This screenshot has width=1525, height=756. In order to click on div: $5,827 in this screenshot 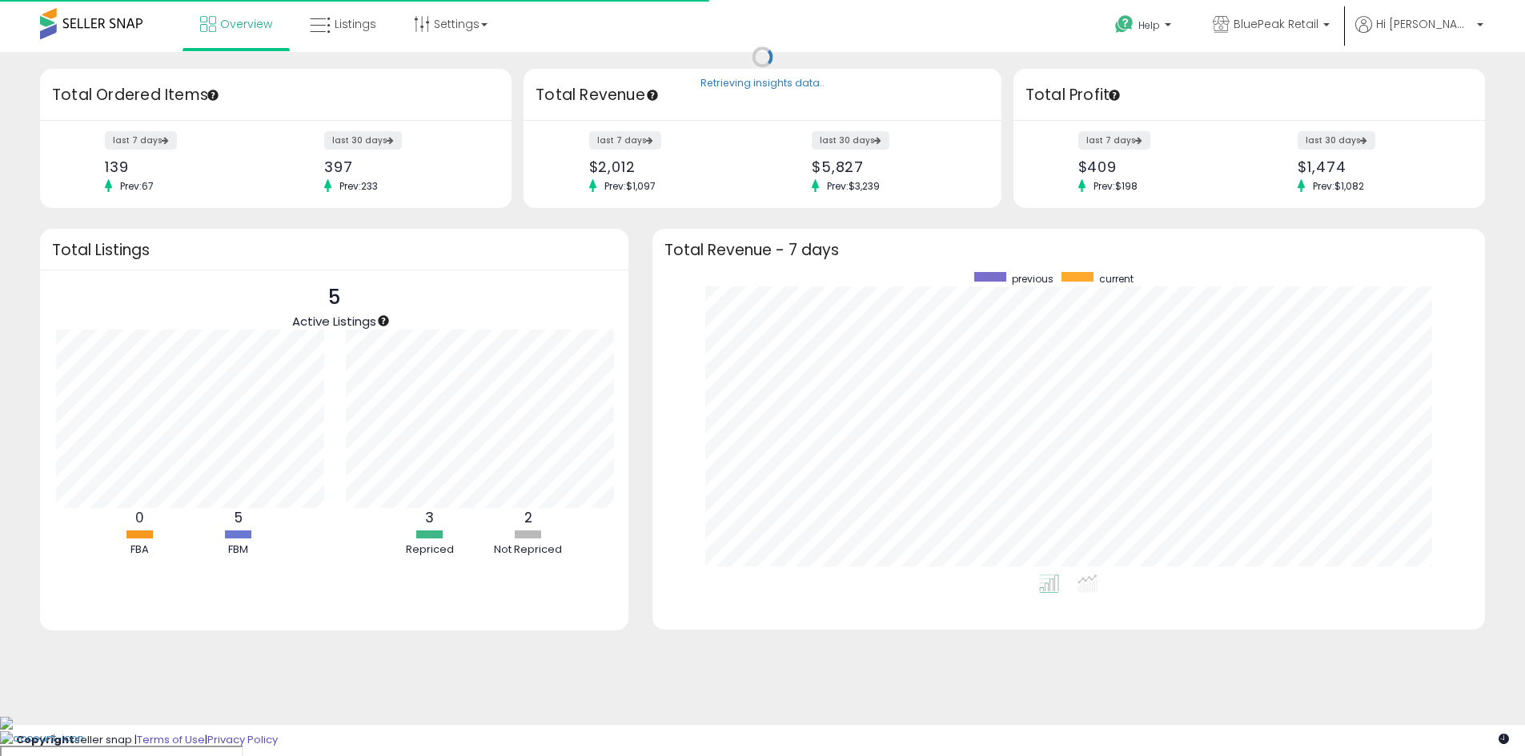, I will do `click(892, 166)`.